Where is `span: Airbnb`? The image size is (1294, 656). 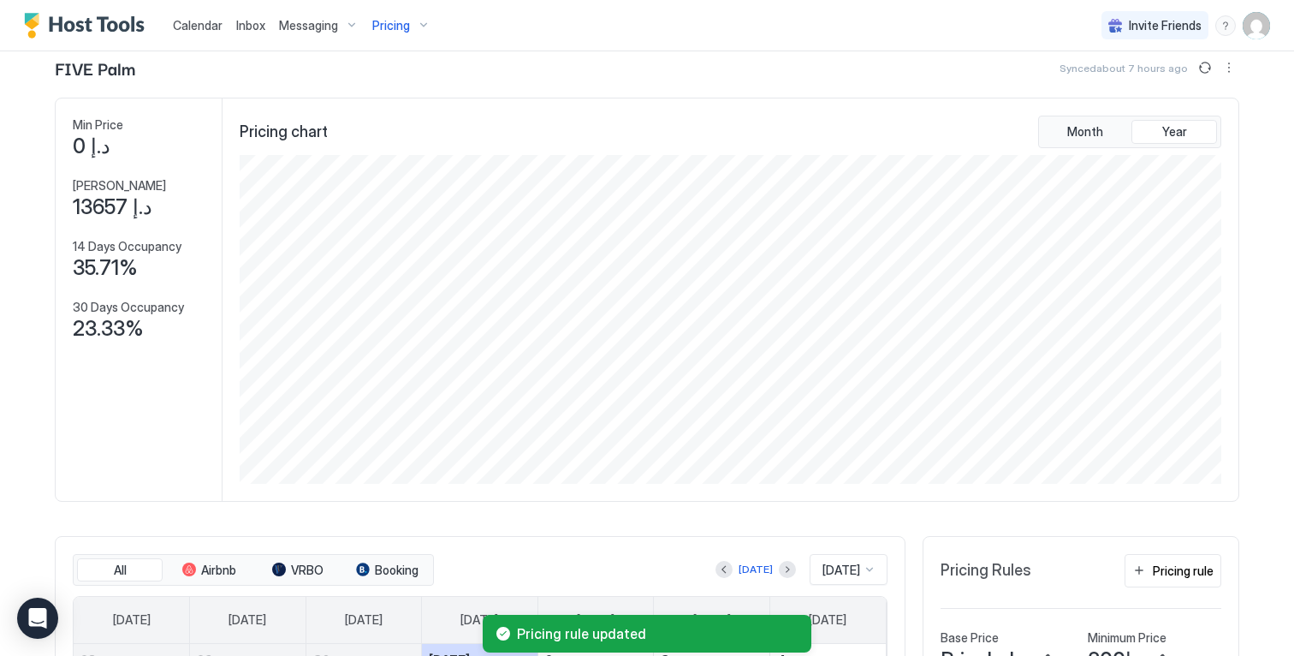 span: Airbnb is located at coordinates (218, 570).